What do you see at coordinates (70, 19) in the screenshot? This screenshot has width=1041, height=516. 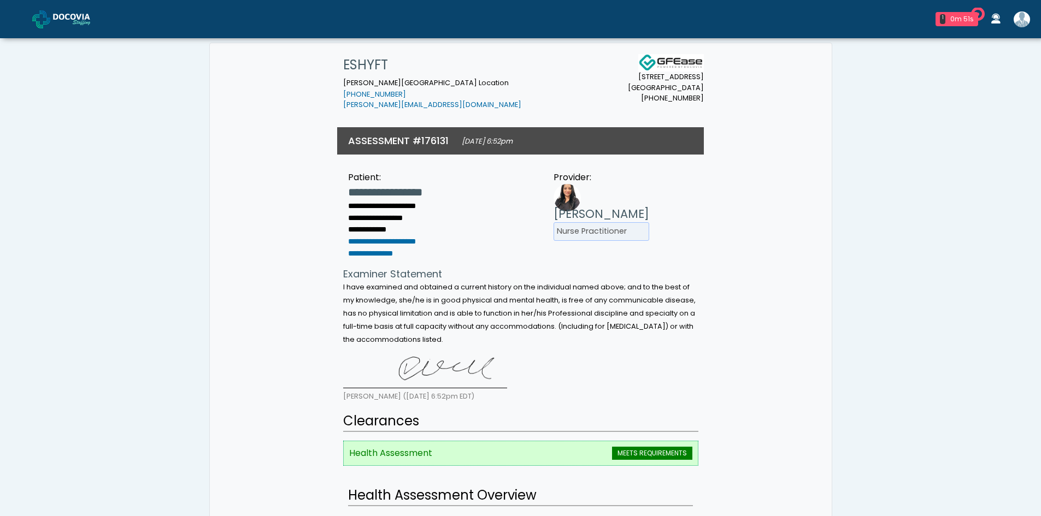 I see `a: Docovia` at bounding box center [70, 19].